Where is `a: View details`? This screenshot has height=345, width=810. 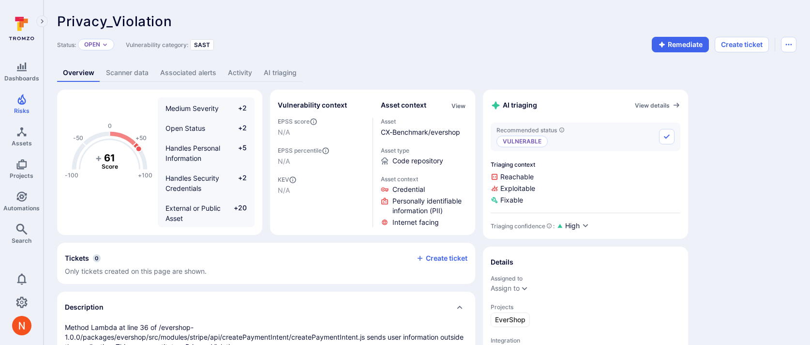 a: View details is located at coordinates (658, 105).